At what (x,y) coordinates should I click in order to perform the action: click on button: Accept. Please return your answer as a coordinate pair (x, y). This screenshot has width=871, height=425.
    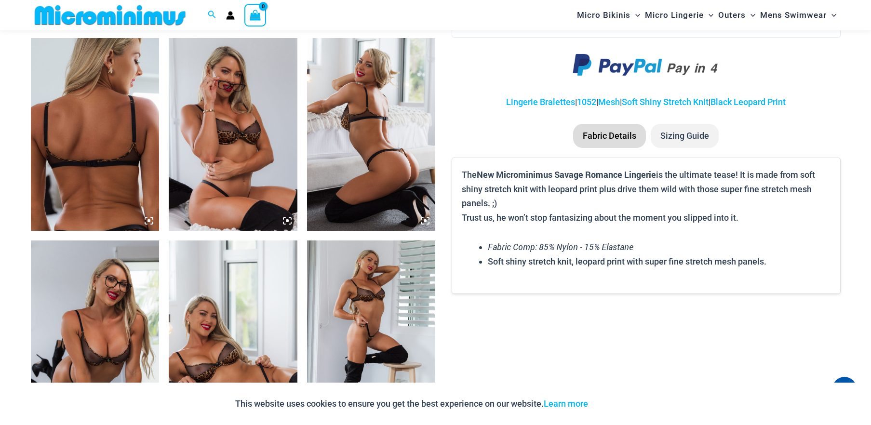
    Looking at the image, I should click on (615, 404).